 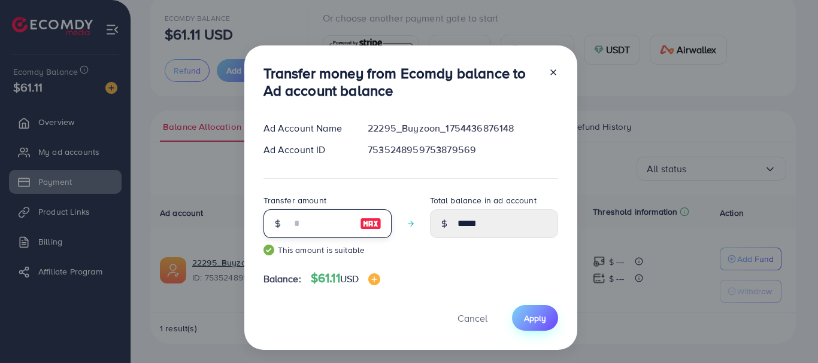 What do you see at coordinates (535, 318) in the screenshot?
I see `button: Apply` at bounding box center [535, 318].